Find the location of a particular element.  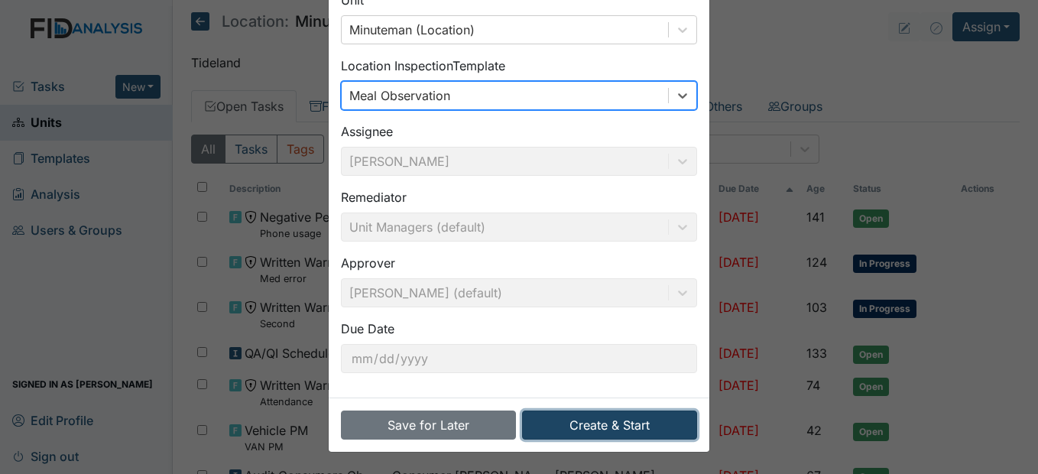

label: Approver is located at coordinates (368, 263).